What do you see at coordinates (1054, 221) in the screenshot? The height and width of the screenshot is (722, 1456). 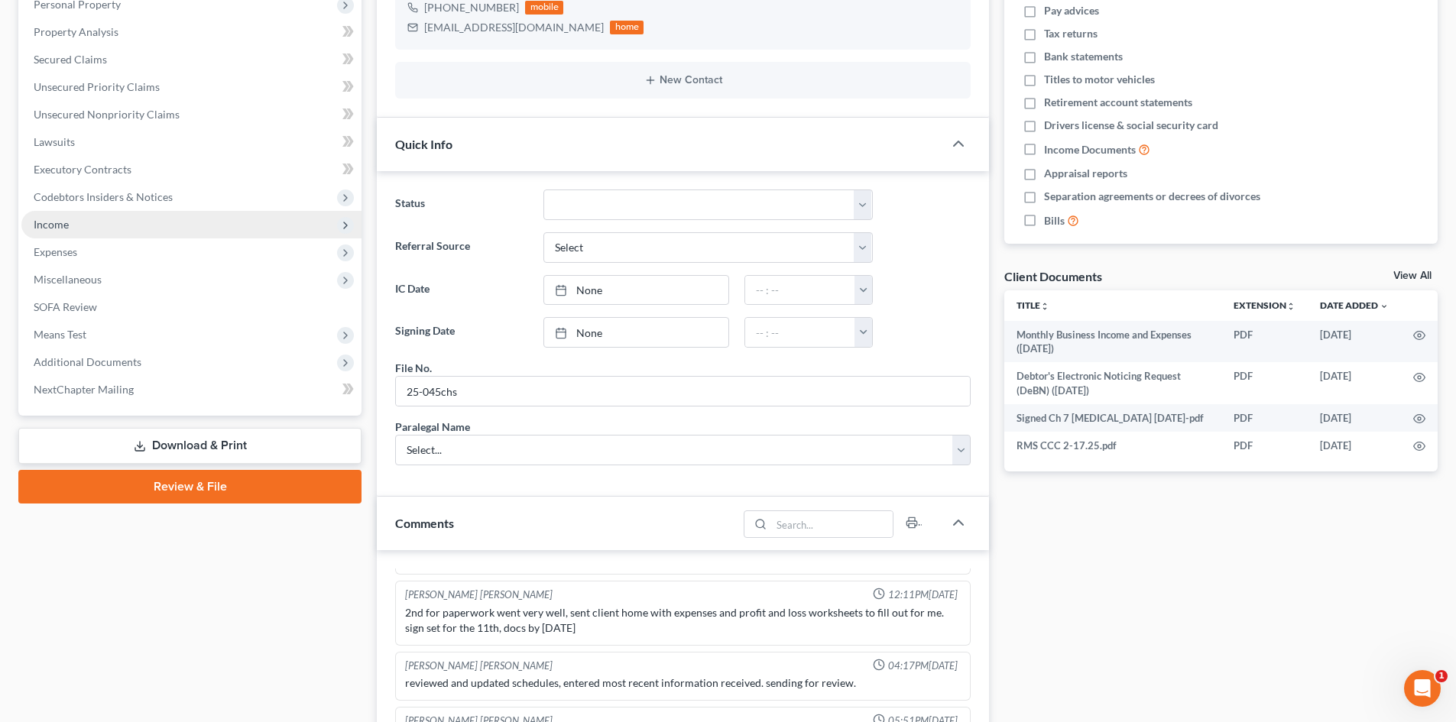 I see `span: Bills` at bounding box center [1054, 221].